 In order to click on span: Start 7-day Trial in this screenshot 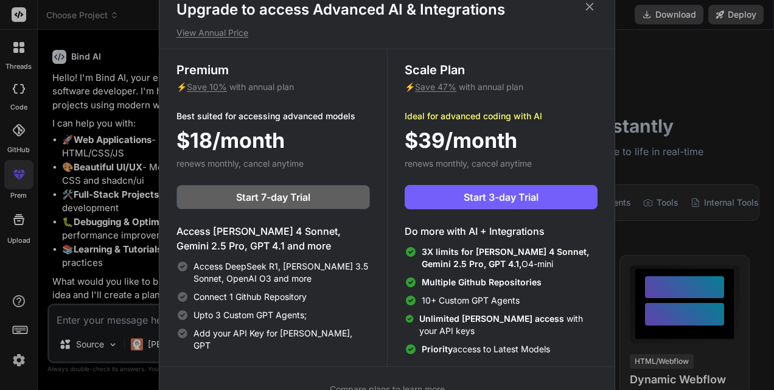, I will do `click(273, 197)`.